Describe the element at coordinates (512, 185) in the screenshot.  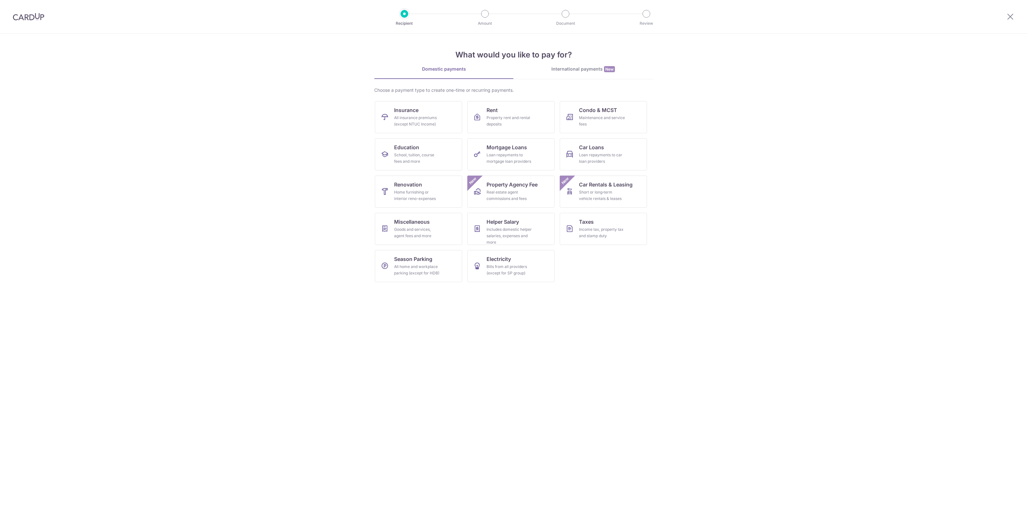
I see `span: Property Agency Fee` at that location.